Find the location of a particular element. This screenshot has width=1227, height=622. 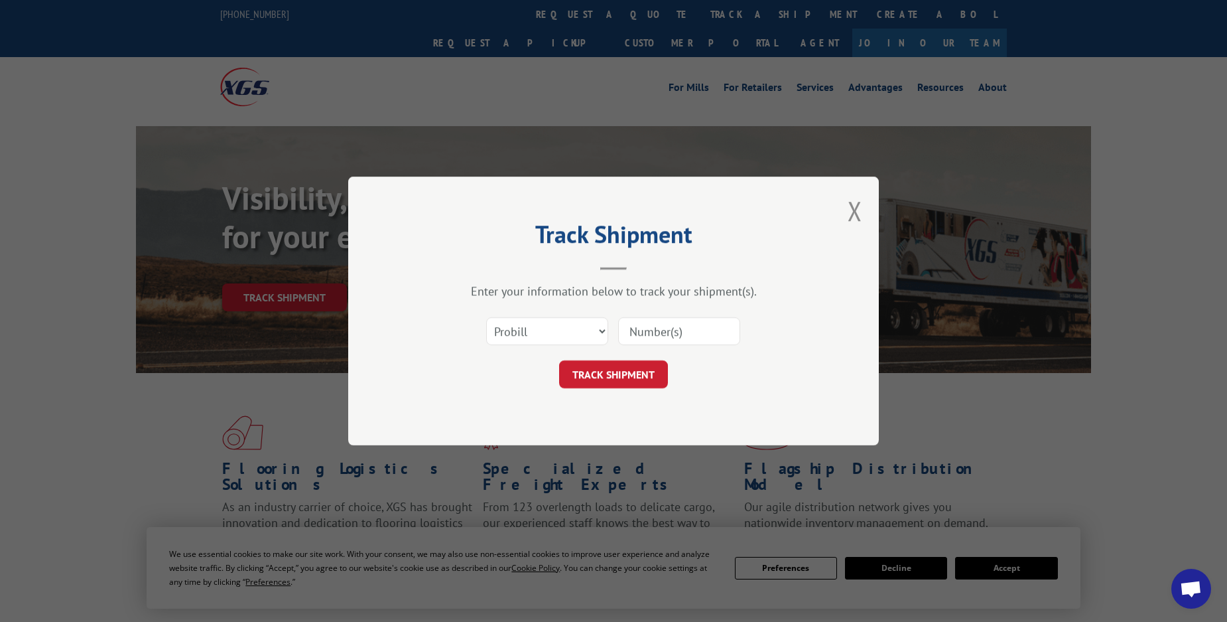

h2: Track Shipment is located at coordinates (614, 237).